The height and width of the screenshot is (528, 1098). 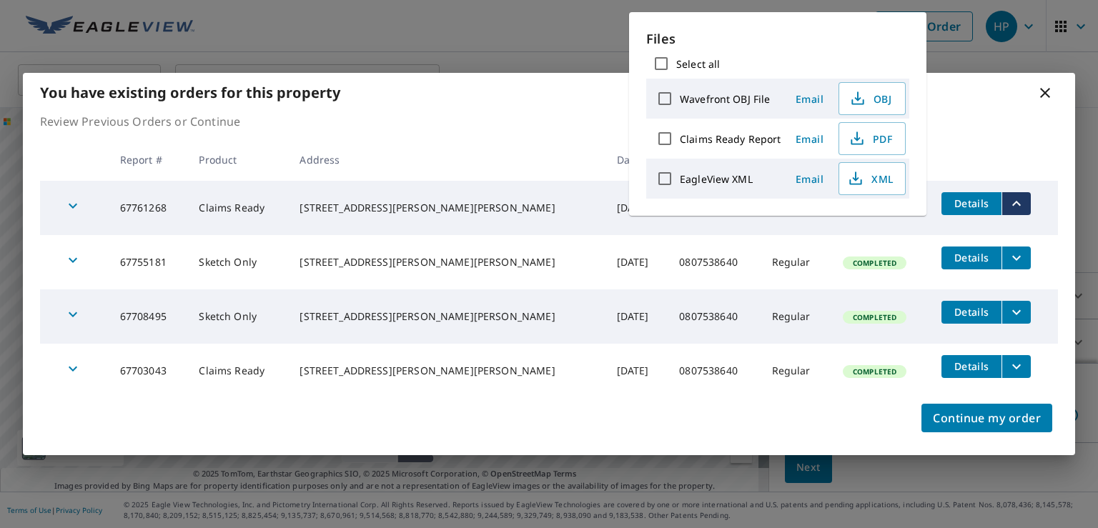 What do you see at coordinates (148, 317) in the screenshot?
I see `td: 67708495` at bounding box center [148, 317].